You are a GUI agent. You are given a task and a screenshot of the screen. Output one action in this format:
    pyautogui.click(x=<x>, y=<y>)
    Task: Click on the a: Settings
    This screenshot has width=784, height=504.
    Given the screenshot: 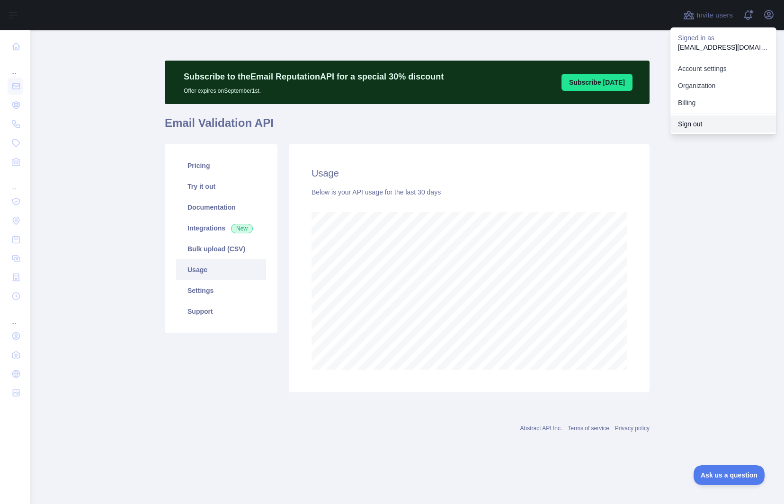 What is the action you would take?
    pyautogui.click(x=221, y=291)
    